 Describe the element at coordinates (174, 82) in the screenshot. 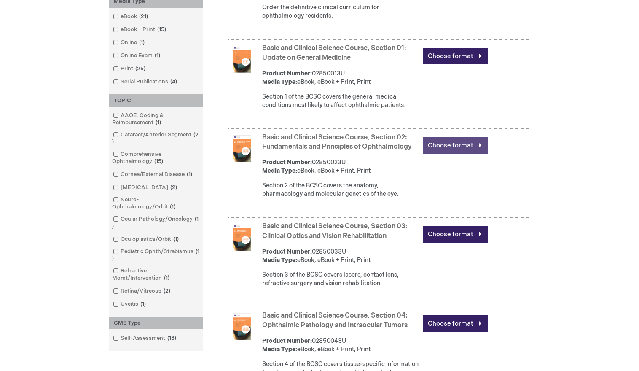

I see `span: 4` at that location.